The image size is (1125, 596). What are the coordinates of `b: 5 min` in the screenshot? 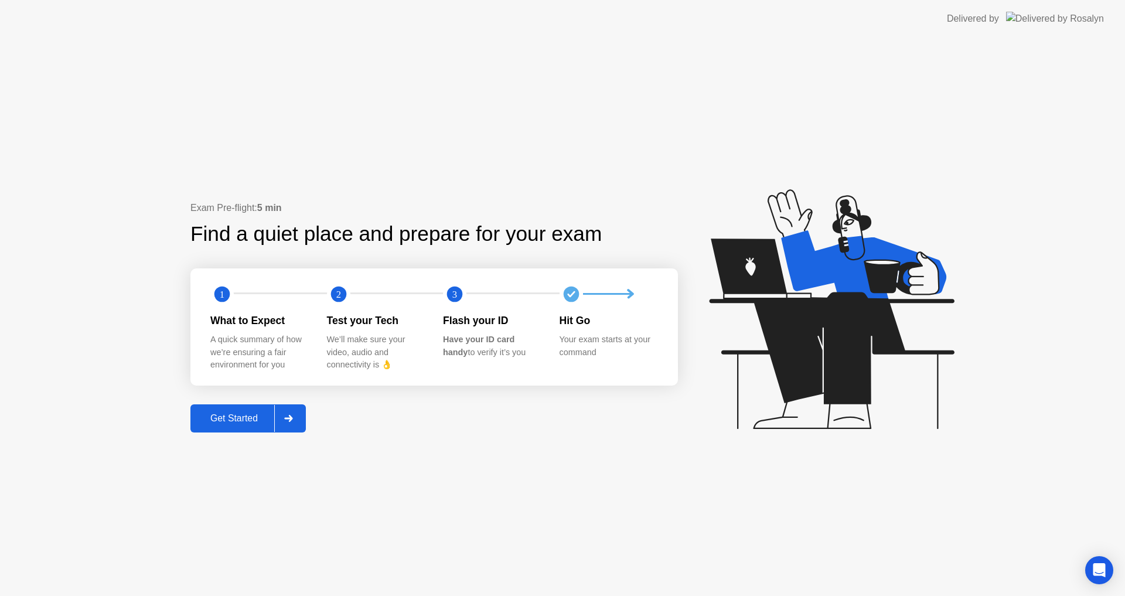 It's located at (270, 207).